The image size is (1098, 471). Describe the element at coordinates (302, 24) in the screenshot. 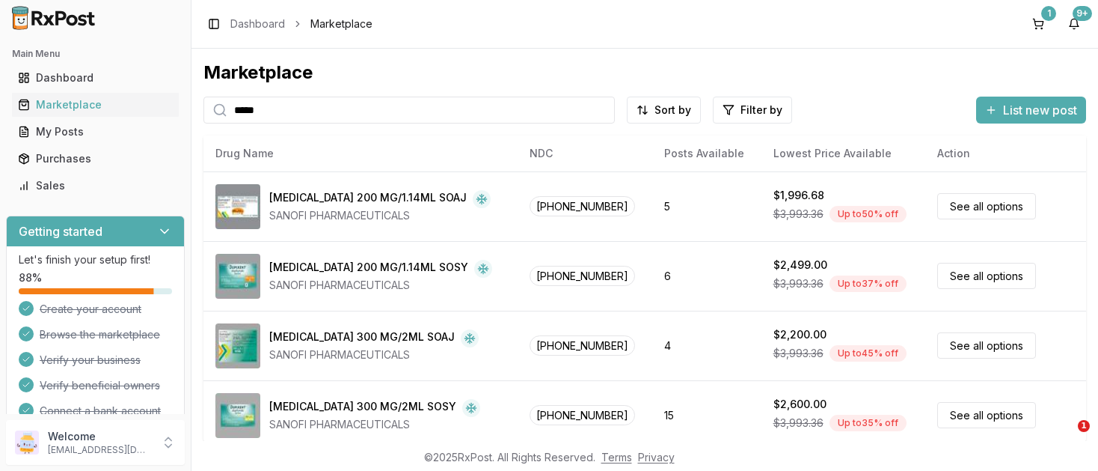

I see `nav: breadcrumb` at that location.